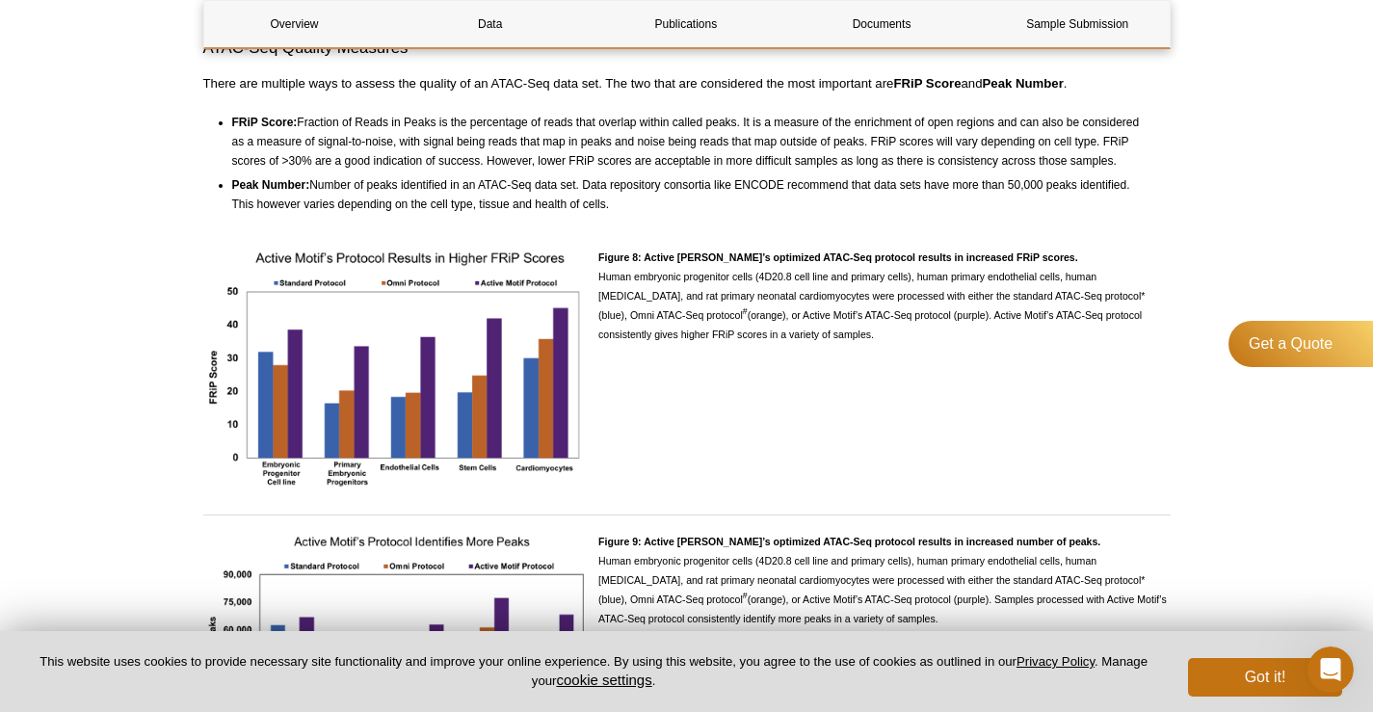 Image resolution: width=1373 pixels, height=712 pixels. What do you see at coordinates (927, 83) in the screenshot?
I see `strong: FRiP Score` at bounding box center [927, 83].